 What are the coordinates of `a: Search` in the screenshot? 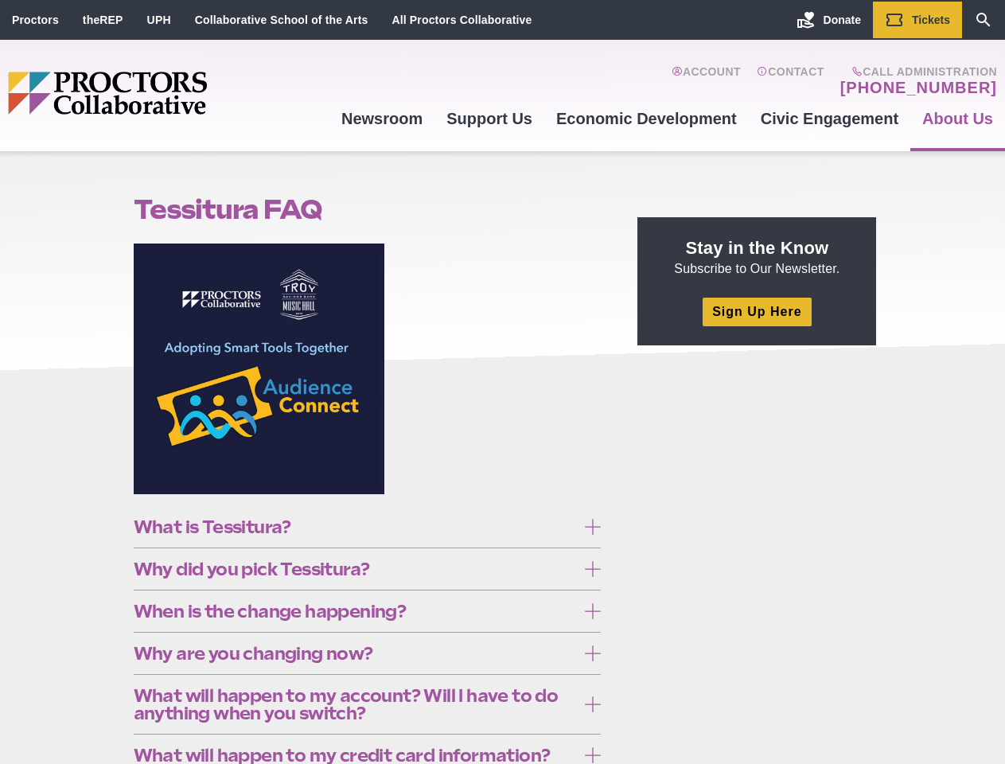 It's located at (984, 20).